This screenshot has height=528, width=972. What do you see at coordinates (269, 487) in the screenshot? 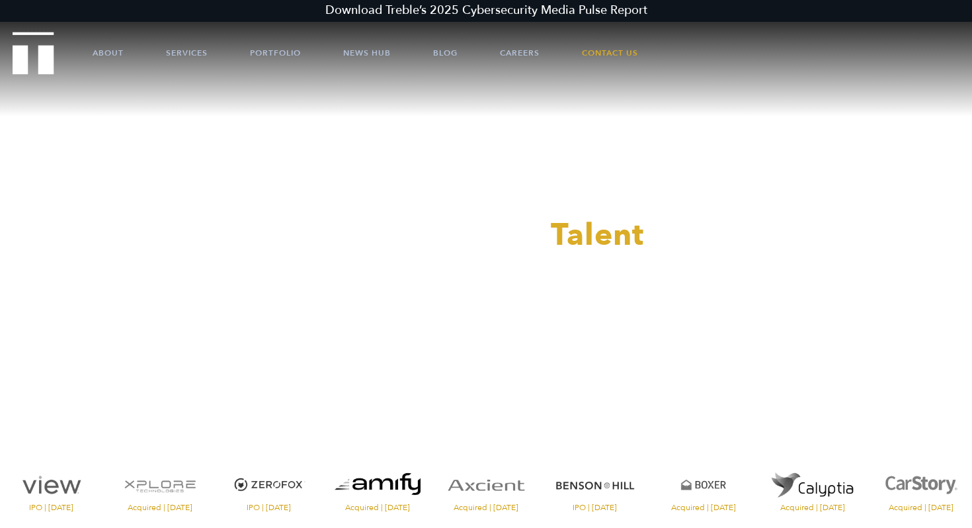
I see `a: Visit the ZeroFox website` at bounding box center [269, 487].